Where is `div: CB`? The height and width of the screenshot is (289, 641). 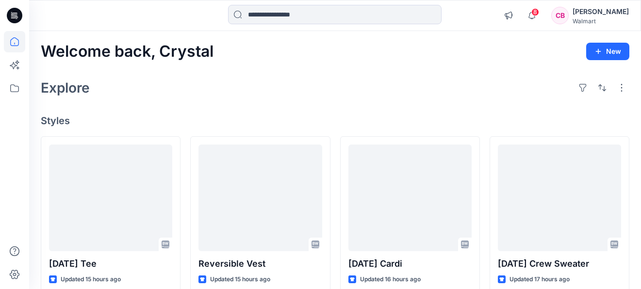
div: CB is located at coordinates (560, 16).